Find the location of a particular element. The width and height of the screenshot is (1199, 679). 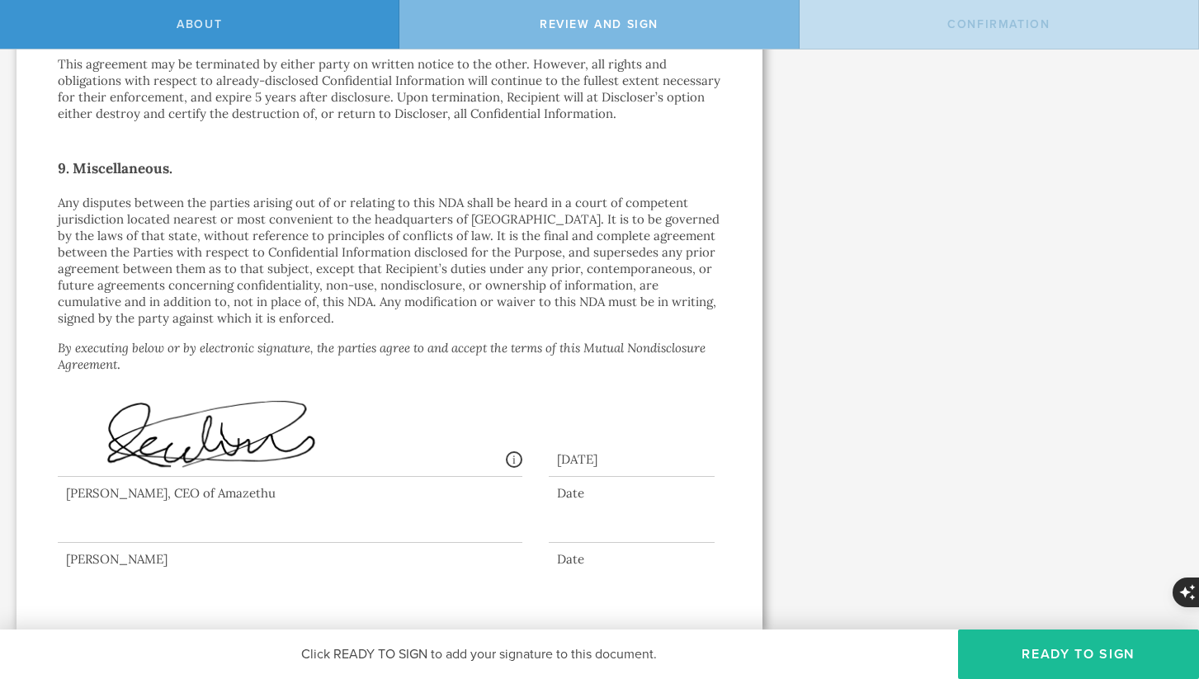

h2: 9. Miscellaneous. is located at coordinates (390, 168).